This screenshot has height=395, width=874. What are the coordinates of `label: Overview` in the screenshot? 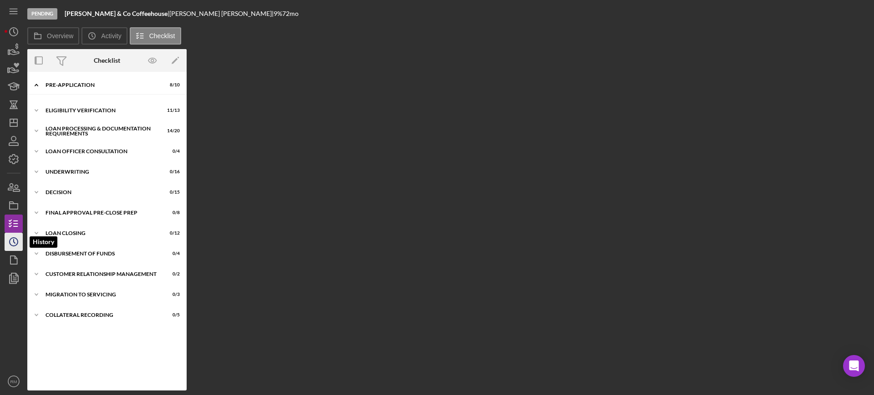 It's located at (60, 36).